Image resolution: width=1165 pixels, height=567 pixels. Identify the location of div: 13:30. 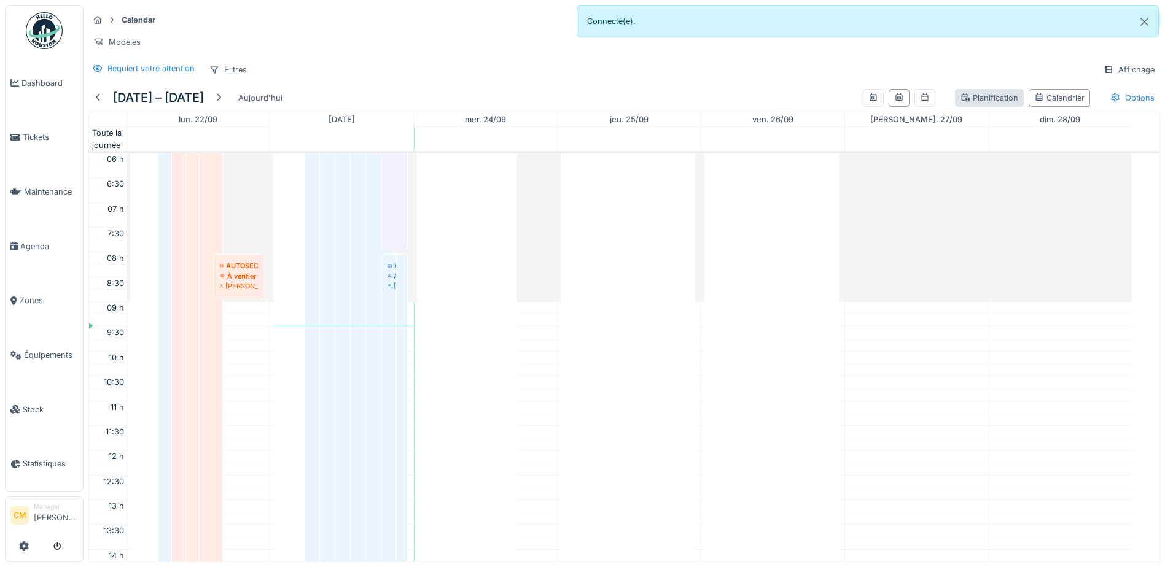
(114, 531).